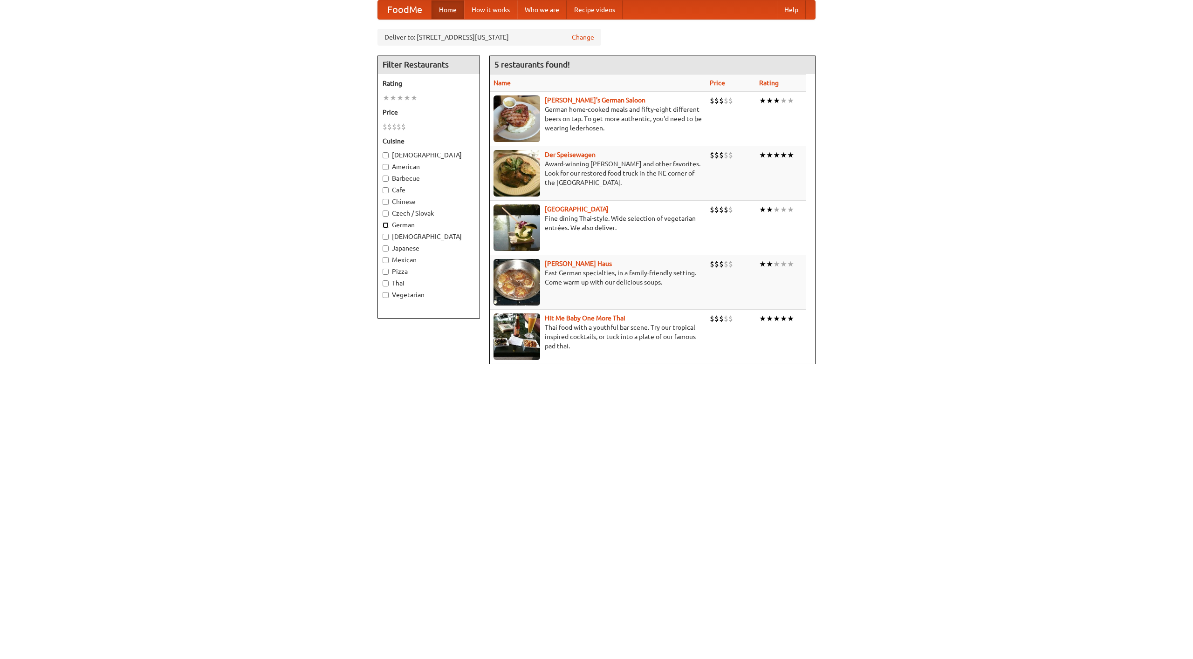  I want to click on img: satay.jpg, so click(517, 228).